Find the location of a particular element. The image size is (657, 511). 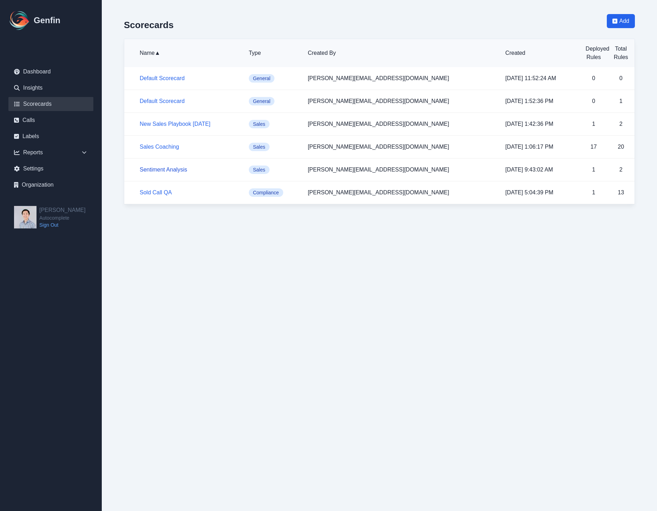

a: Sign Out is located at coordinates (63, 225).